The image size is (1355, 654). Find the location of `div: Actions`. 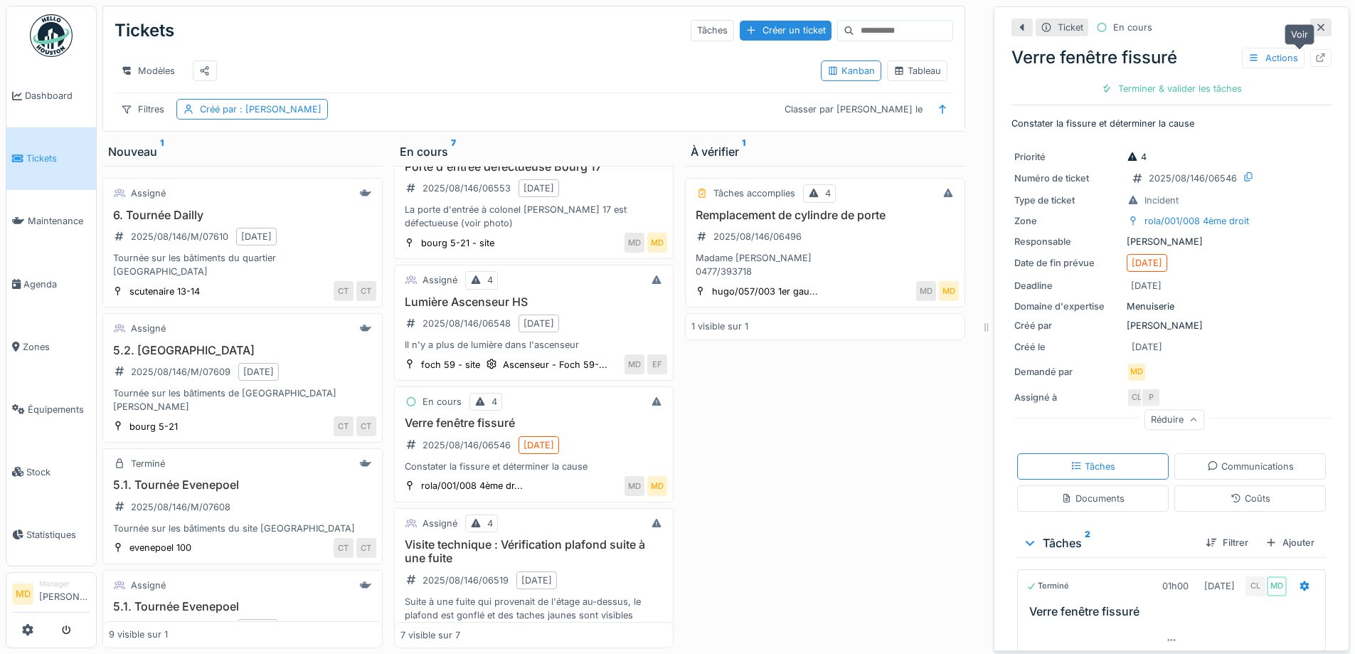

div: Actions is located at coordinates (1273, 58).